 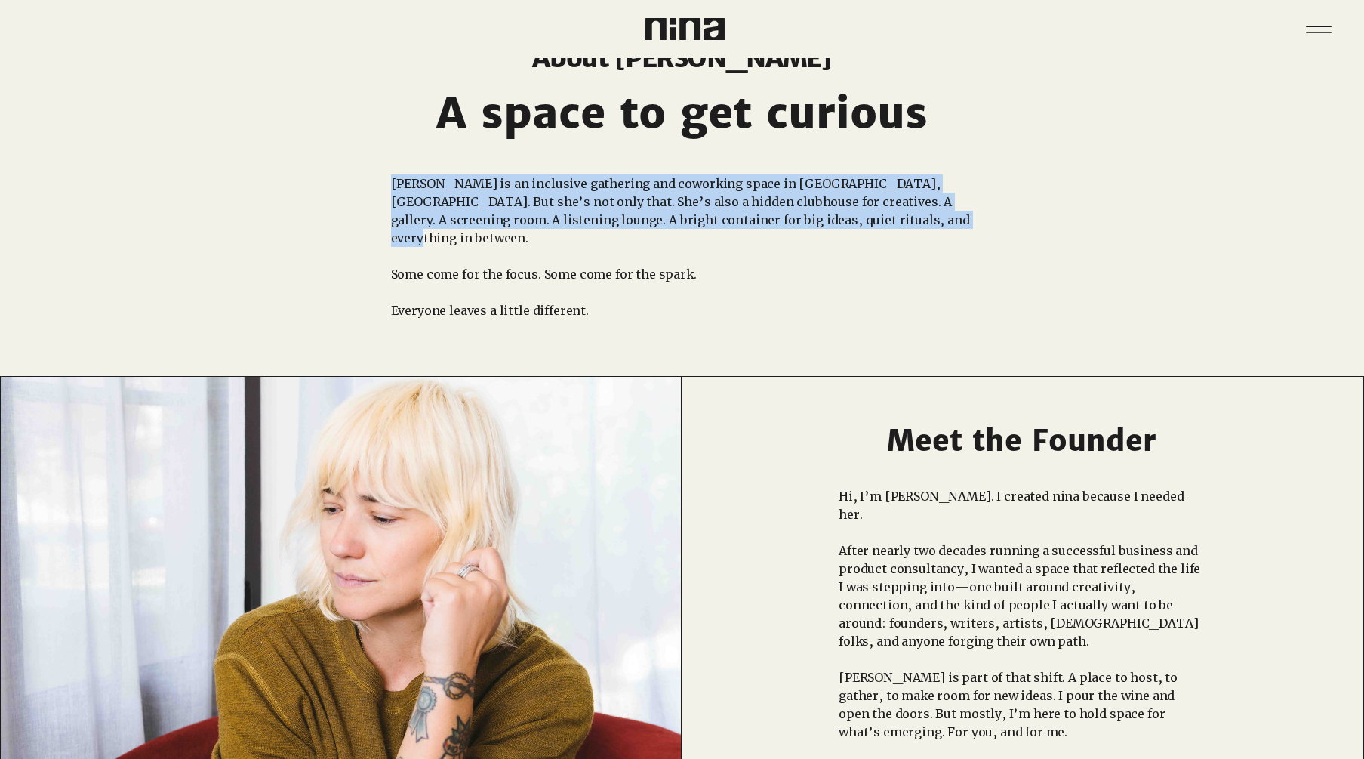 I want to click on span: Meet the Founder, so click(x=1022, y=440).